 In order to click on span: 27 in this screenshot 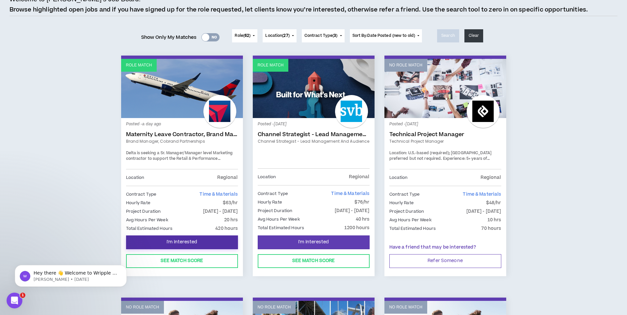, I will do `click(286, 36)`.